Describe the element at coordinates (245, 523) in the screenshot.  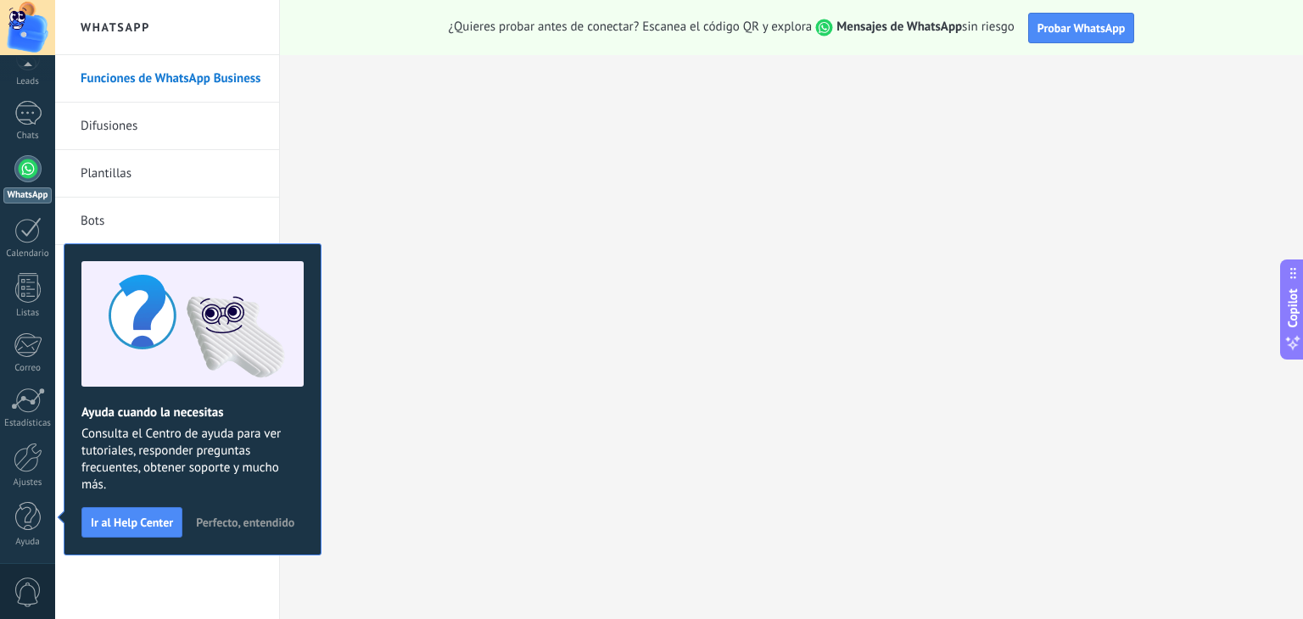
I see `button: Perfecto, entendido` at that location.